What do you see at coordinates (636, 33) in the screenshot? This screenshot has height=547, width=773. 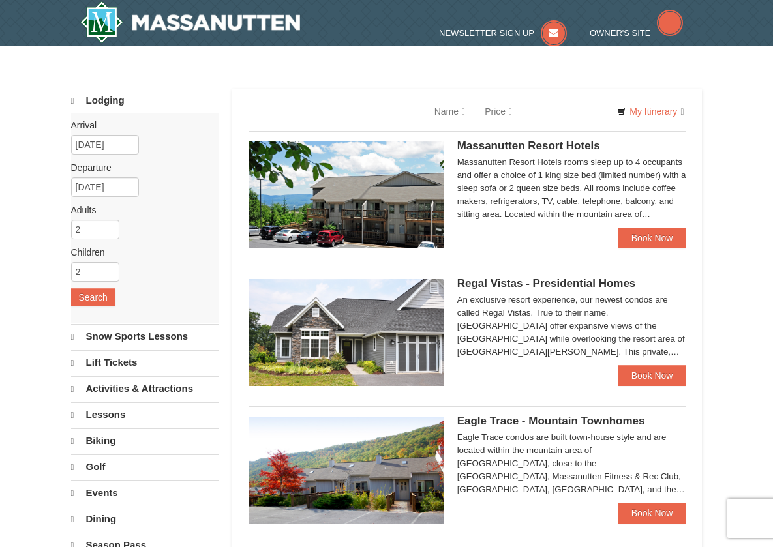 I see `a: Owner's Site` at bounding box center [636, 33].